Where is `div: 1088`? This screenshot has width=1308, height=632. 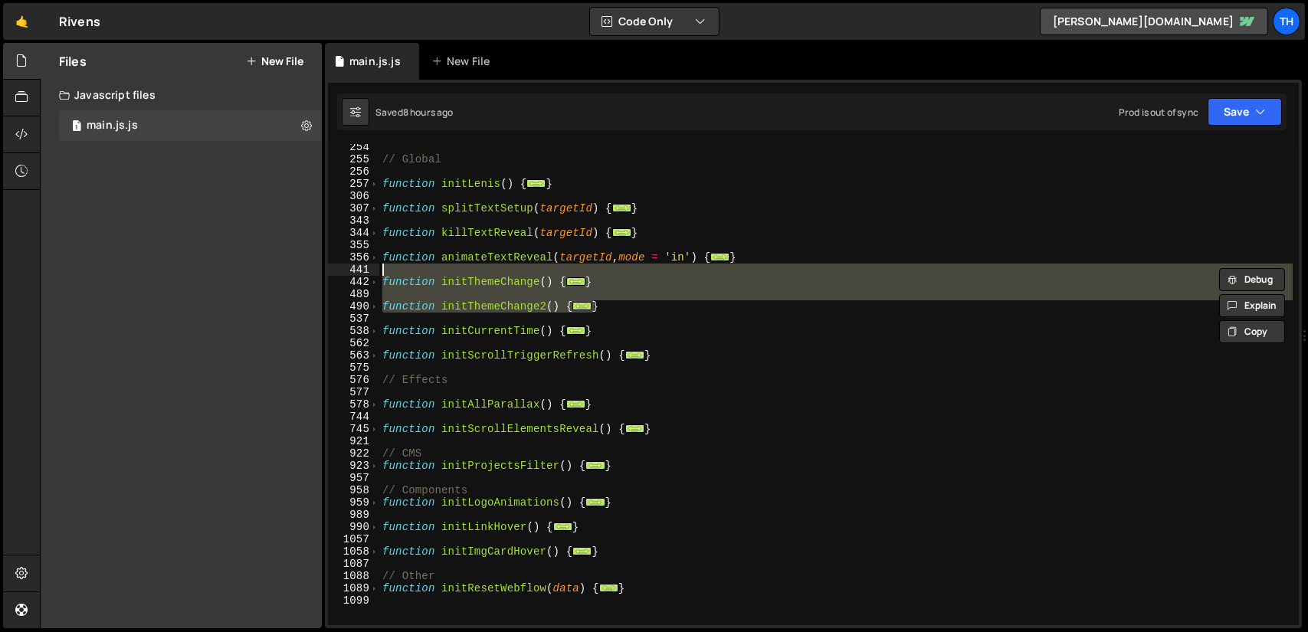 div: 1088 is located at coordinates (353, 576).